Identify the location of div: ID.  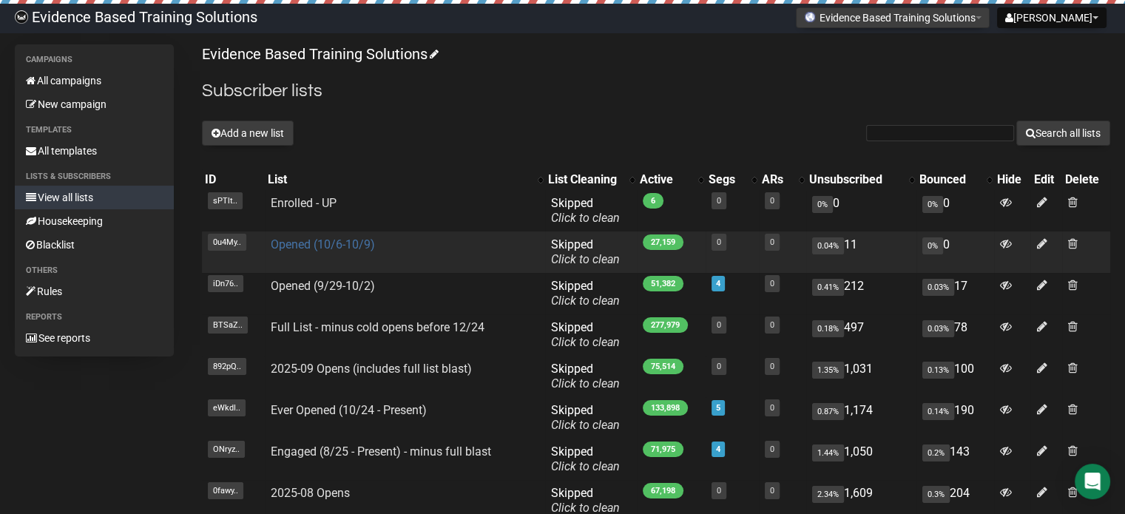
(233, 180).